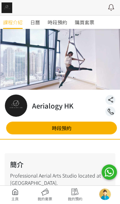  Describe the element at coordinates (13, 22) in the screenshot. I see `span: 課程介紹` at that location.